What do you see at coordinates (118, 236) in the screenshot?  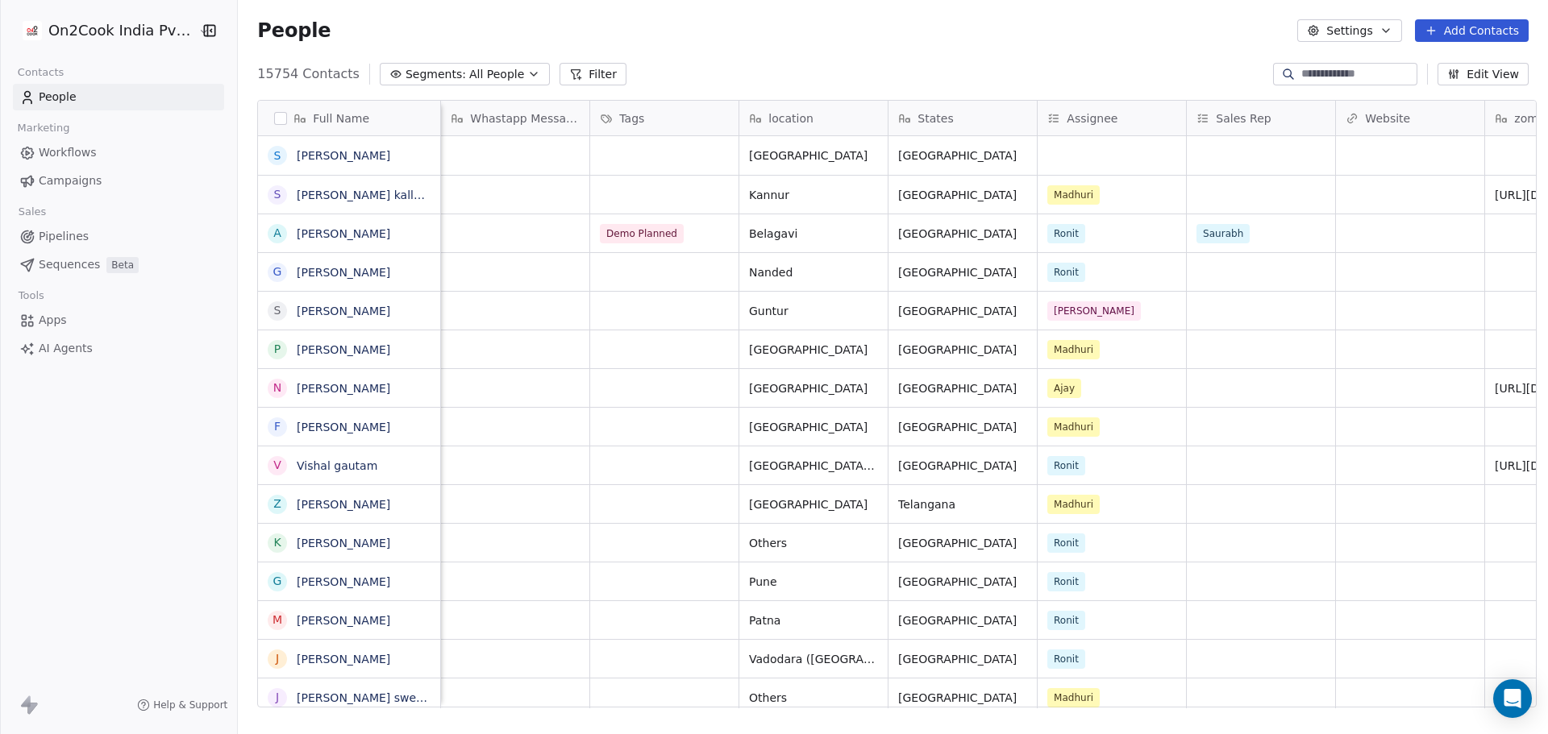 I see `a: Pipelines` at bounding box center [118, 236].